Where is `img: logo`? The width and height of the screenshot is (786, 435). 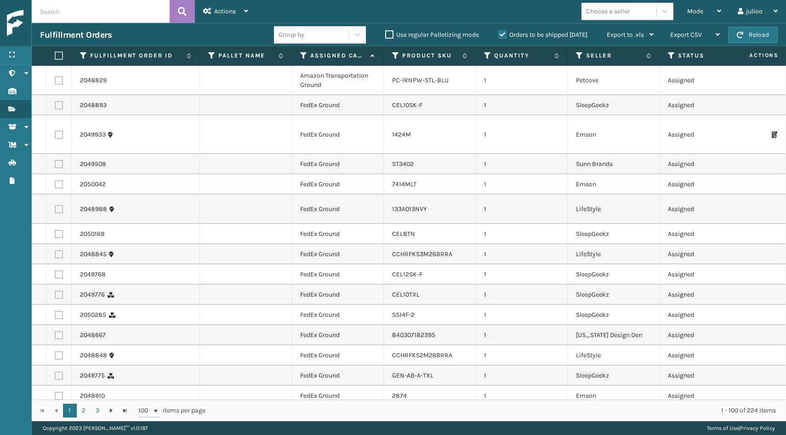
img: logo is located at coordinates (48, 23).